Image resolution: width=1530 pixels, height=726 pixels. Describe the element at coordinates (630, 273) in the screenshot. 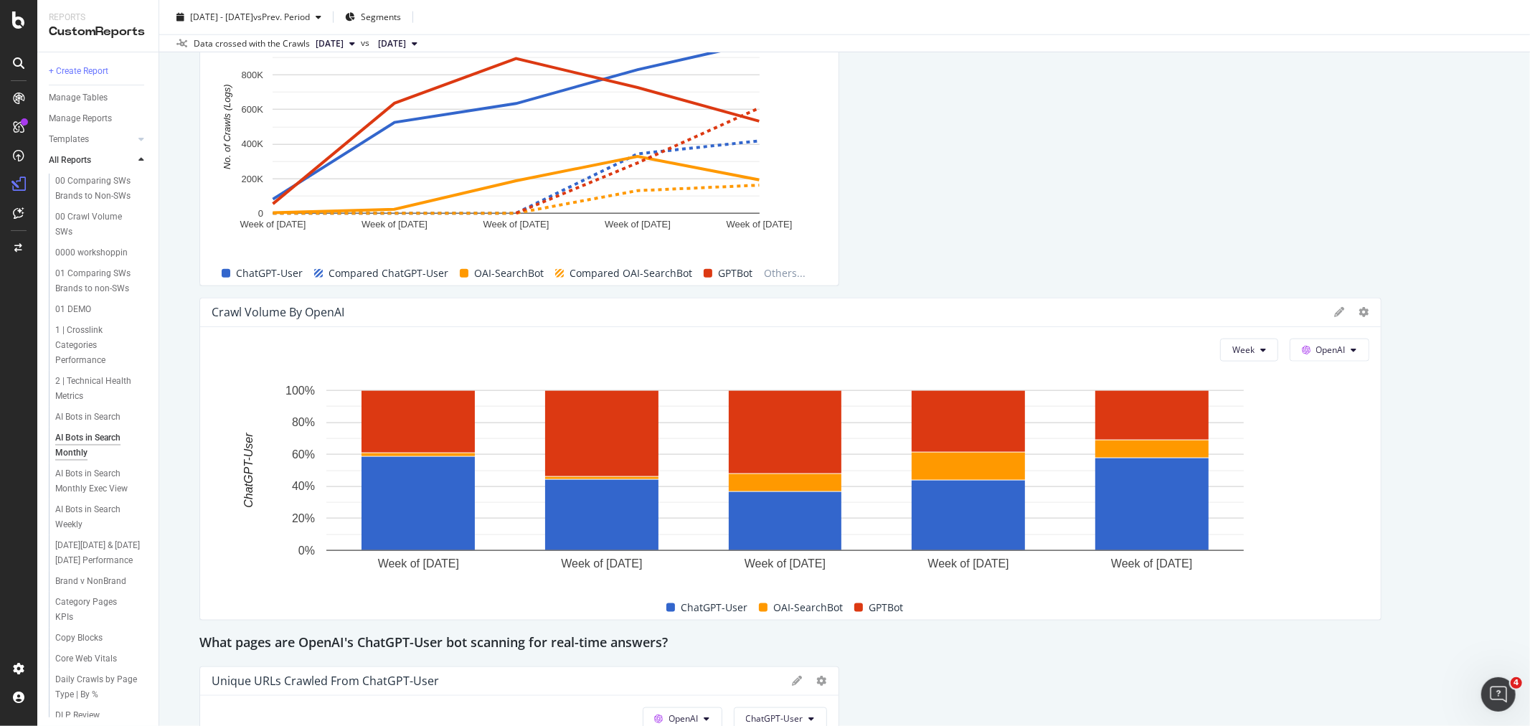

I see `span: Compared OAI-SearchBot` at that location.